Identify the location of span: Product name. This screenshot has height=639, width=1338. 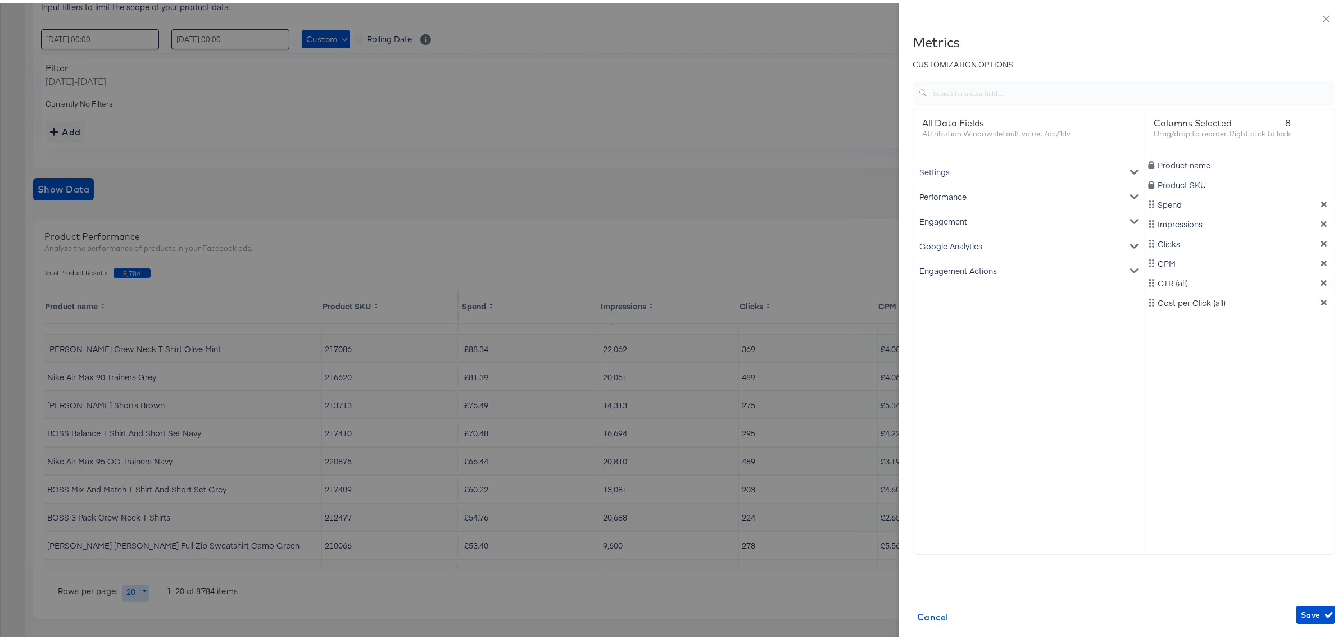
(1184, 162).